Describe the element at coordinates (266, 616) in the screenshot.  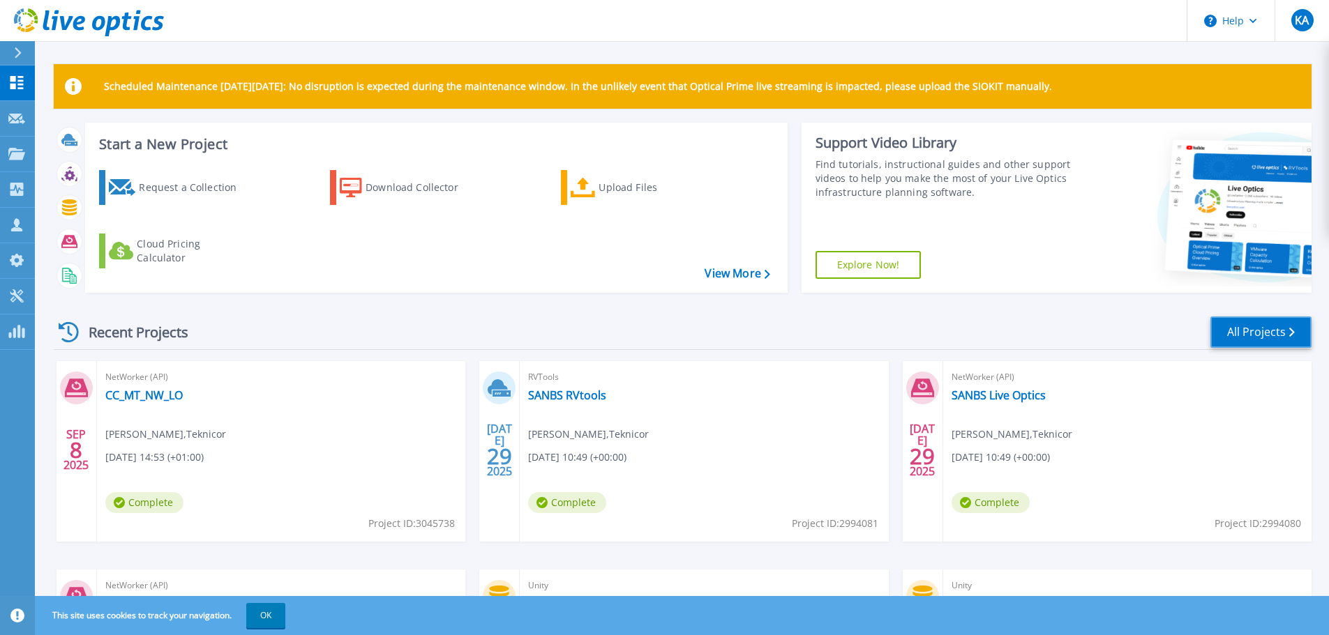
I see `button: OK` at that location.